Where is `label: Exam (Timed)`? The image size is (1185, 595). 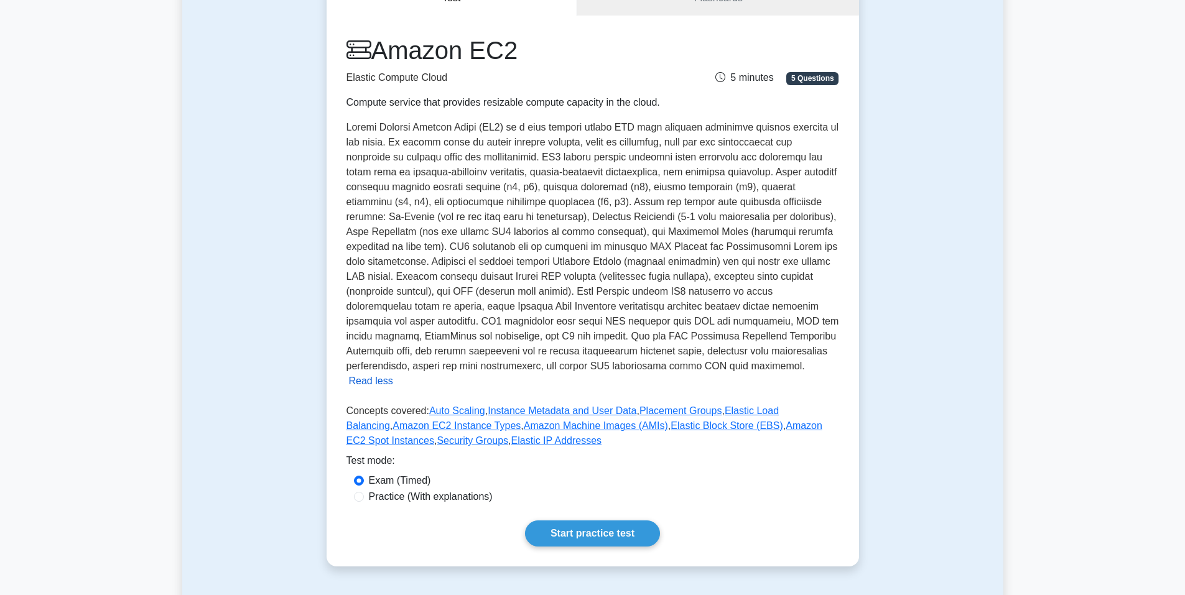 label: Exam (Timed) is located at coordinates (400, 481).